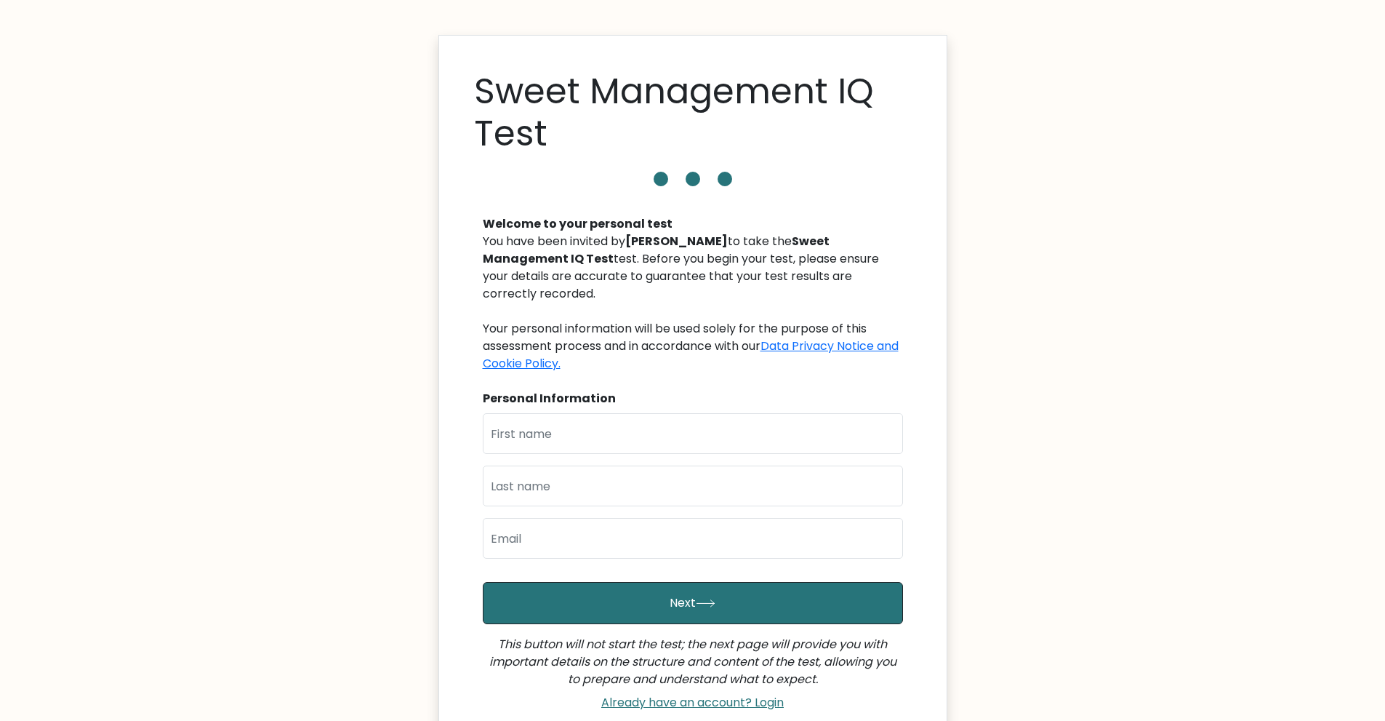 This screenshot has height=721, width=1385. I want to click on a: Data Privacy Notice and Cookie Policy., so click(691, 354).